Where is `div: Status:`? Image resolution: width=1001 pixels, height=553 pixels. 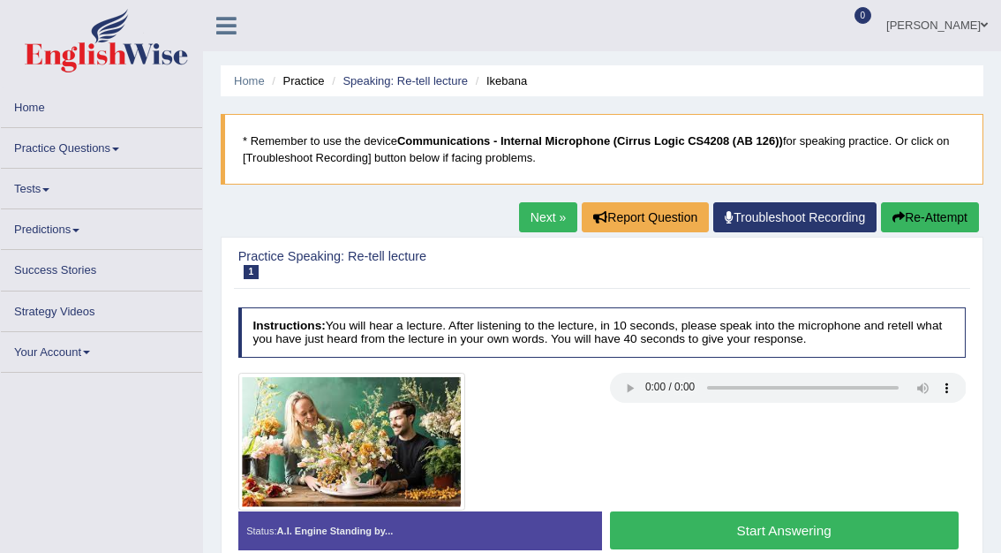 div: Status: is located at coordinates (420, 531).